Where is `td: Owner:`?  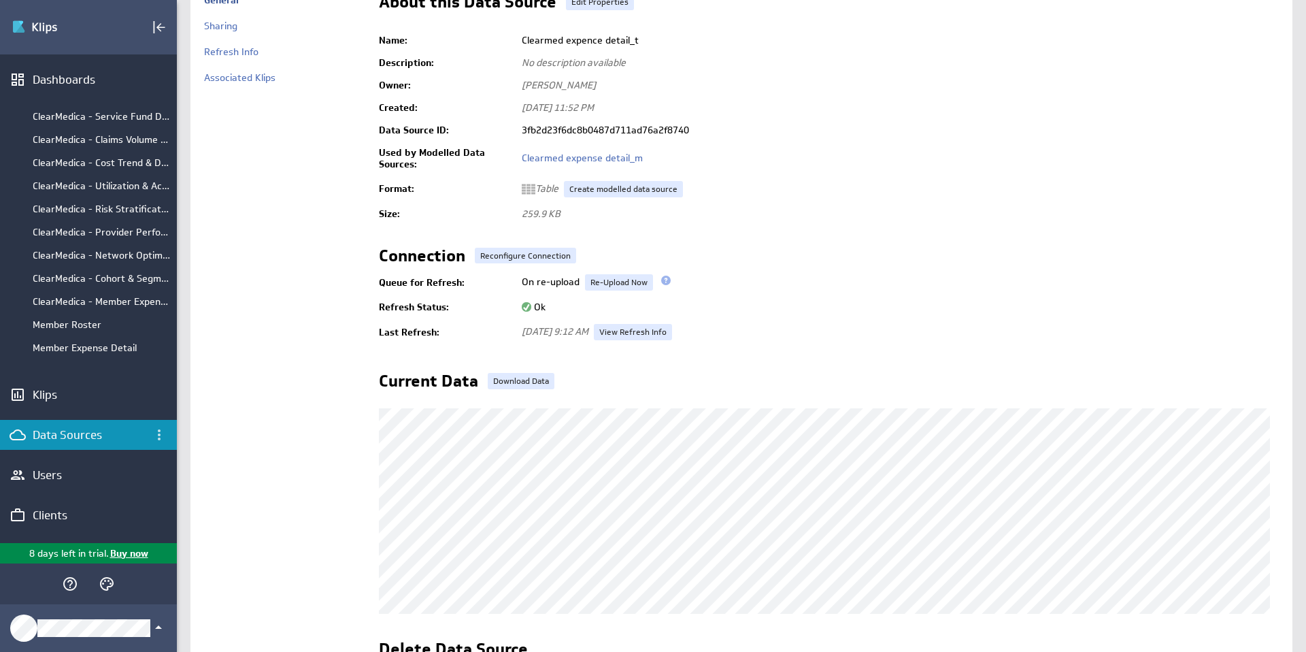
td: Owner: is located at coordinates (447, 85).